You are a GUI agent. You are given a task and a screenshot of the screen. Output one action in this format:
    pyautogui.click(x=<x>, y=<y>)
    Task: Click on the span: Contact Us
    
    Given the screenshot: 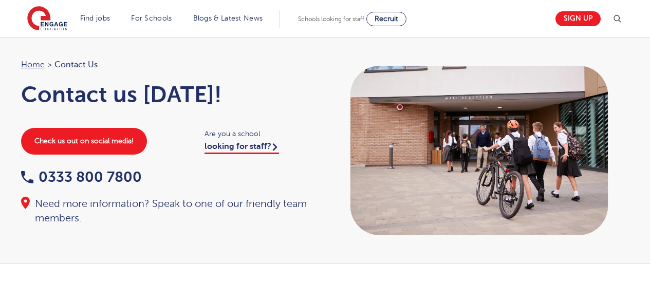 What is the action you would take?
    pyautogui.click(x=76, y=65)
    